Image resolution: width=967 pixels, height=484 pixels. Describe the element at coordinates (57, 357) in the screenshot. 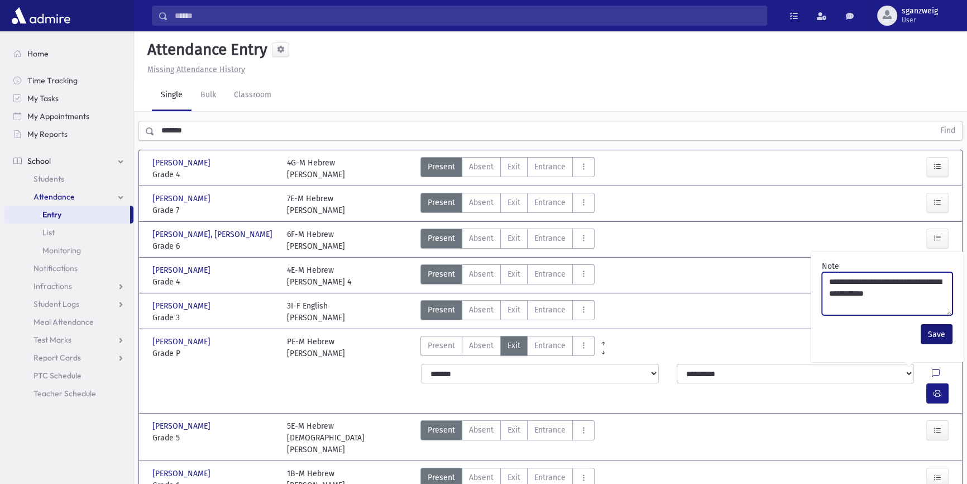

I see `span: Report Cards` at that location.